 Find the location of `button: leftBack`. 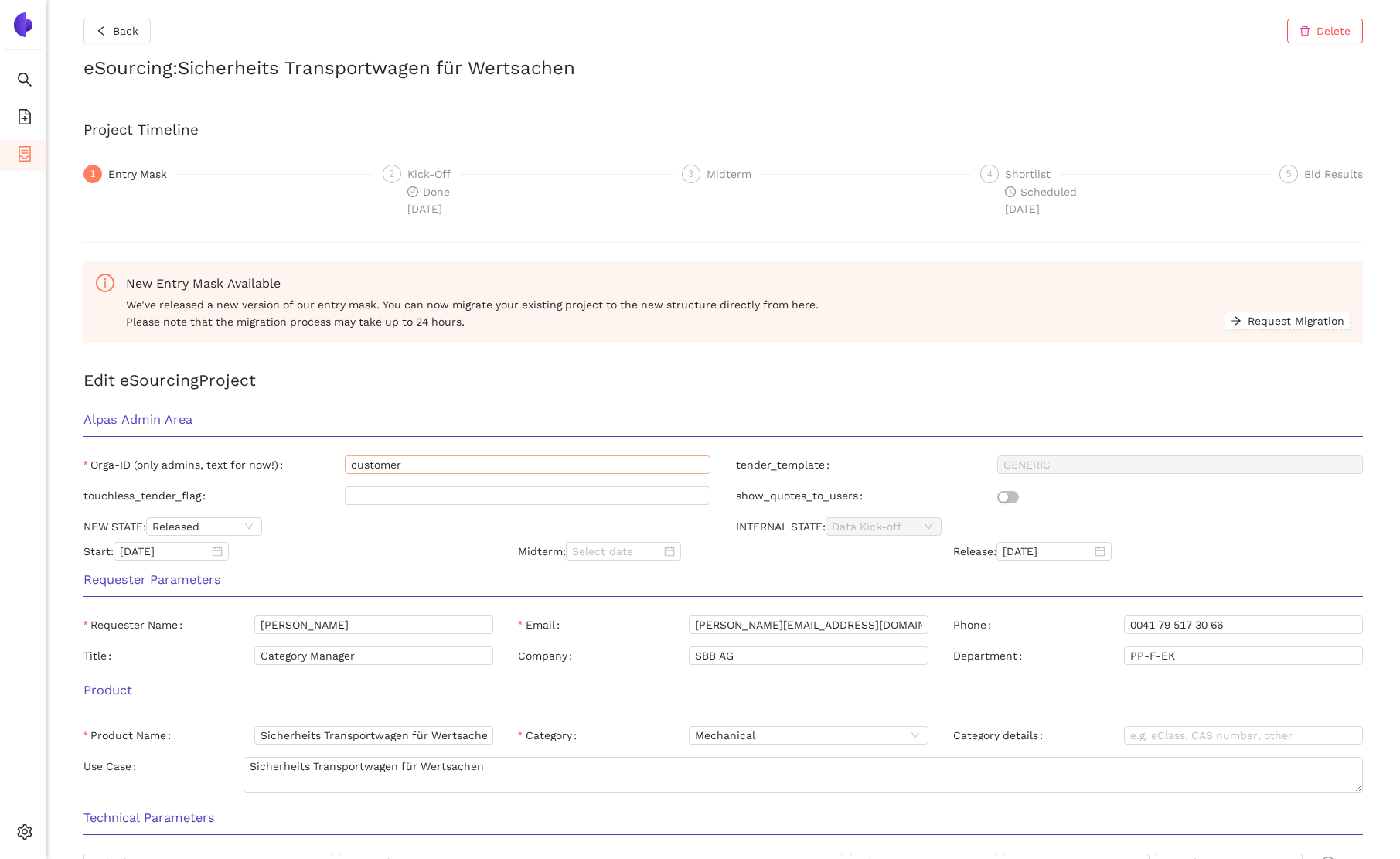

button: leftBack is located at coordinates (117, 31).